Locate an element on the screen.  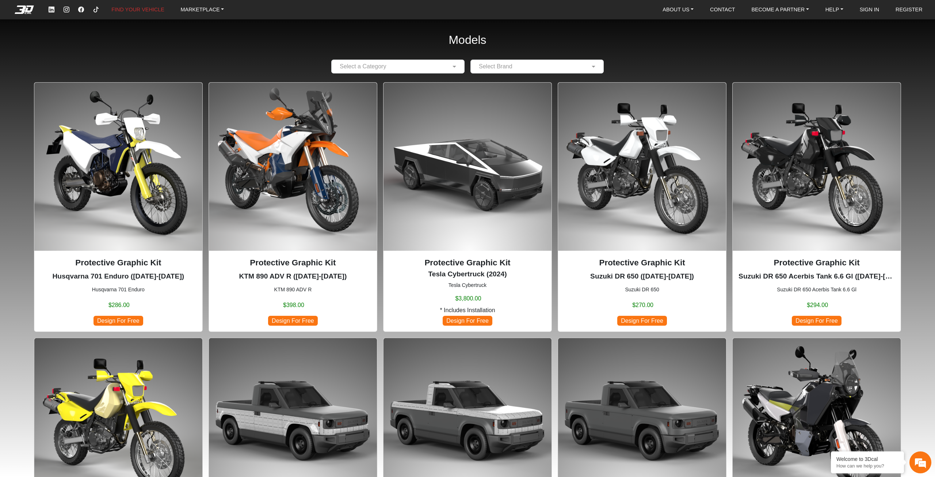
a: HELP is located at coordinates (835, 9).